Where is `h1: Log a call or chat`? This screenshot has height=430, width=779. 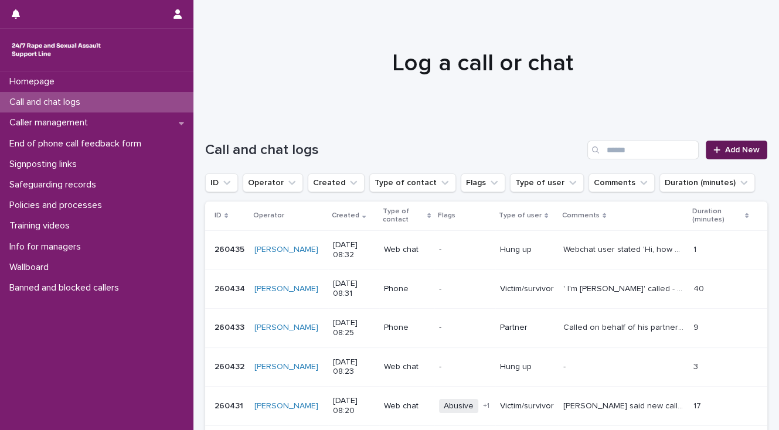 h1: Log a call or chat is located at coordinates (482, 63).